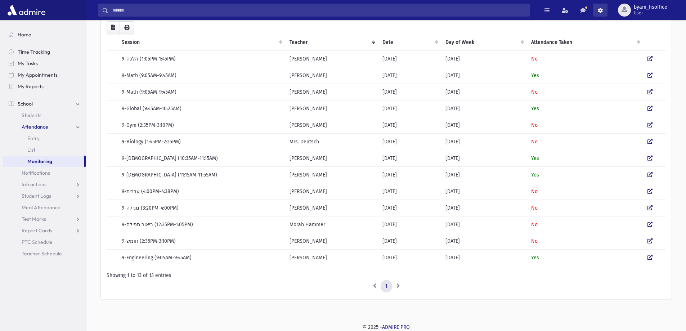 The height and width of the screenshot is (331, 686). Describe the element at coordinates (34, 52) in the screenshot. I see `span: Time Tracking` at that location.